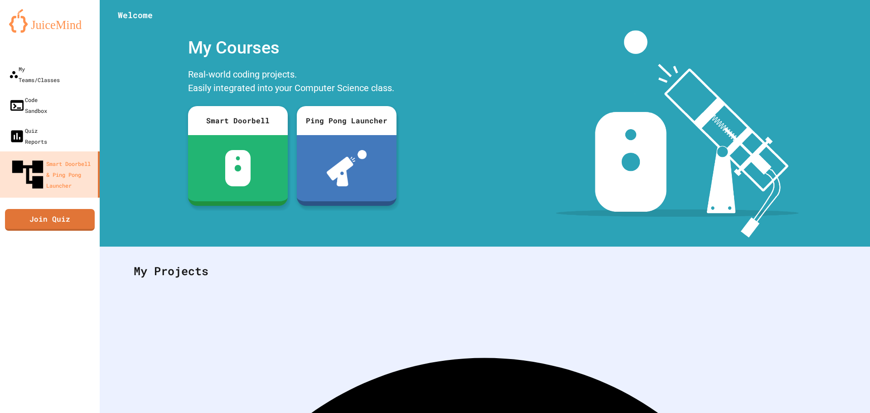 The image size is (870, 413). What do you see at coordinates (292, 82) in the screenshot?
I see `div: Real-world coding projects. Easily integrated into your Computer Science class.` at bounding box center [292, 82].